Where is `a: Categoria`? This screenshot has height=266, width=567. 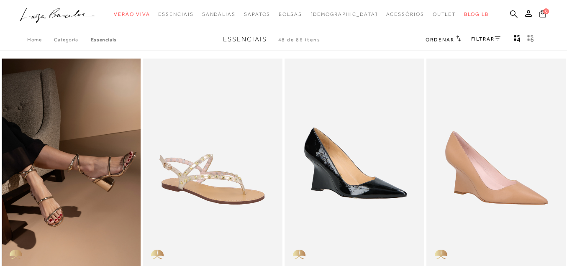 a: Categoria is located at coordinates (72, 40).